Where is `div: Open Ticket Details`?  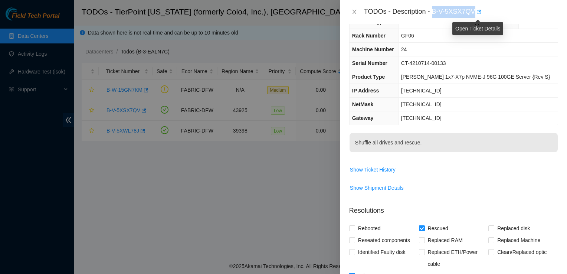 div: Open Ticket Details is located at coordinates (478, 29).